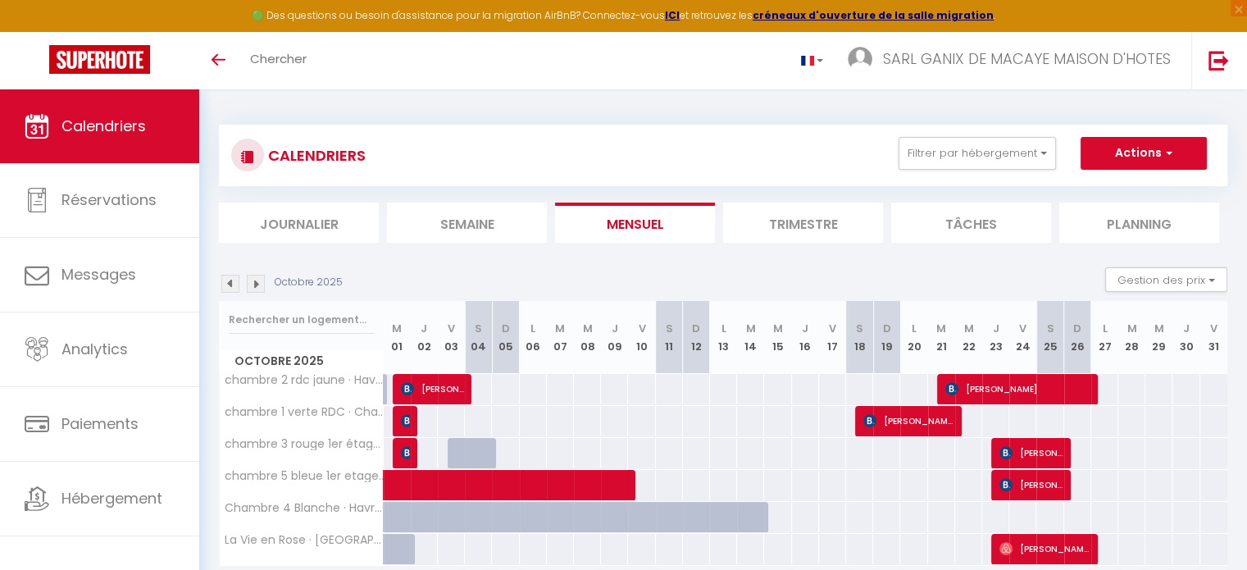 The width and height of the screenshot is (1247, 570). I want to click on th: 10, so click(641, 337).